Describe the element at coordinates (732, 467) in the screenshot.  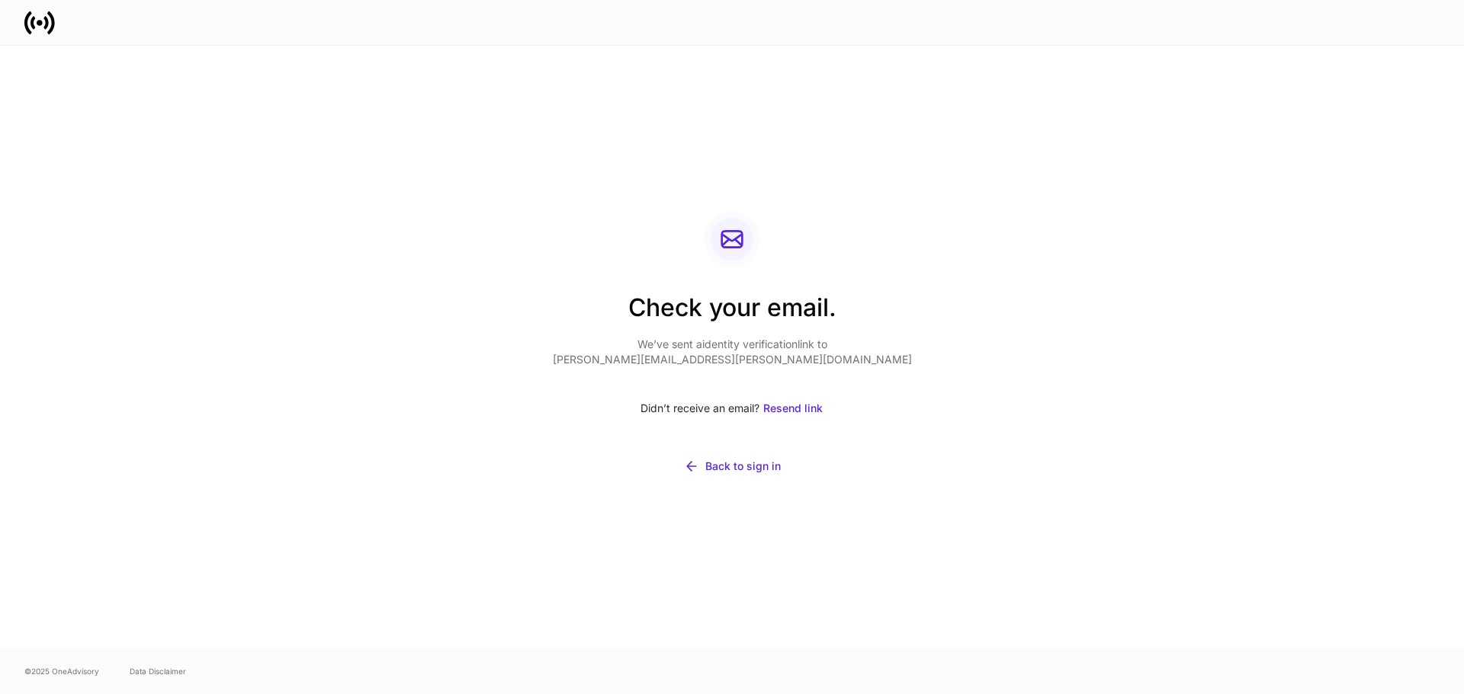
I see `button: Back to sign in` at that location.